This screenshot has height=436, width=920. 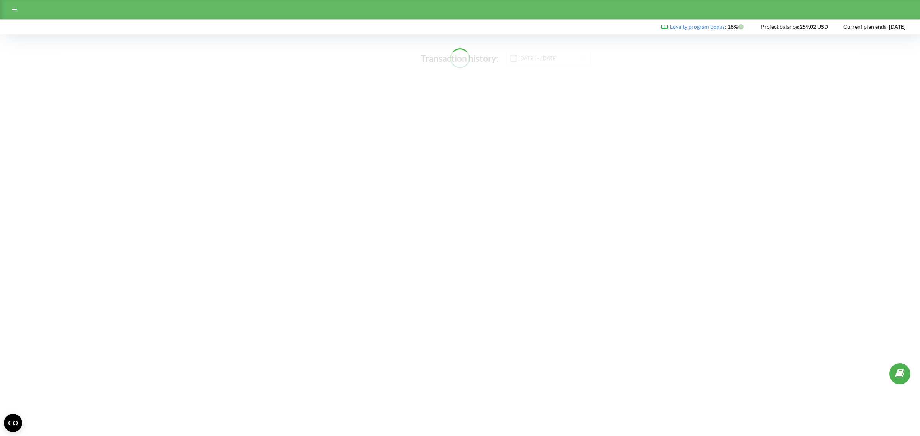 What do you see at coordinates (780, 26) in the screenshot?
I see `span: Project balance:` at bounding box center [780, 26].